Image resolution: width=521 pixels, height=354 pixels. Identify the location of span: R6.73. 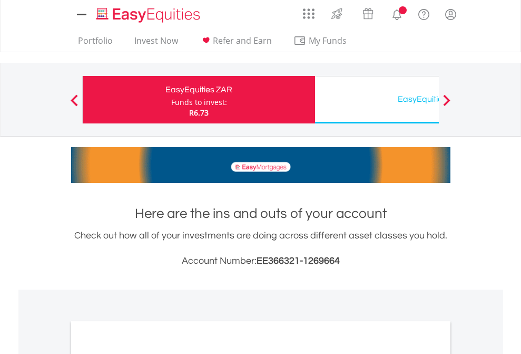
(199, 112).